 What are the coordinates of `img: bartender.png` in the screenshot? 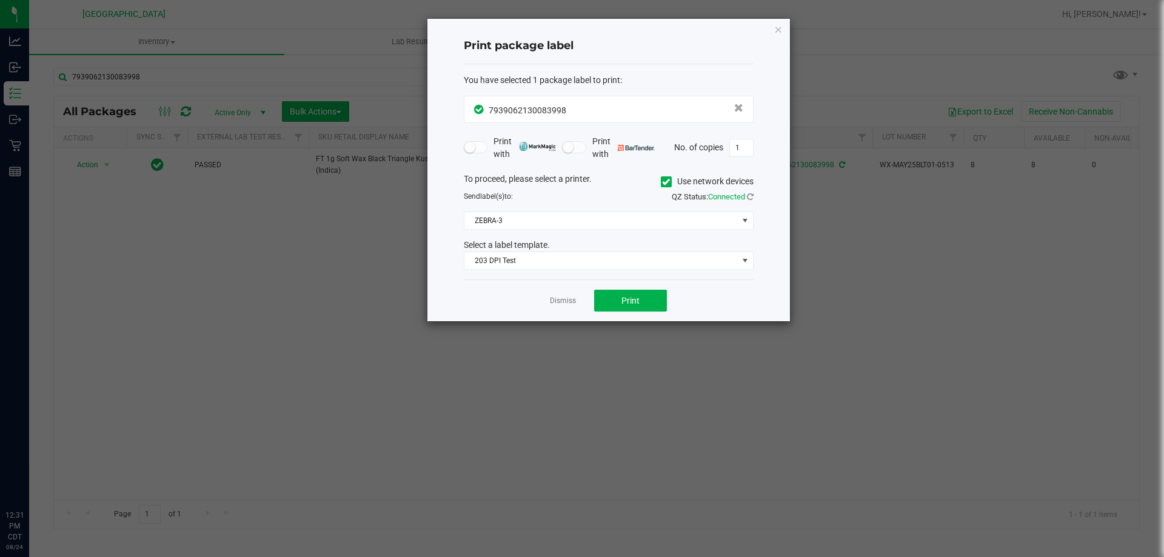 It's located at (636, 148).